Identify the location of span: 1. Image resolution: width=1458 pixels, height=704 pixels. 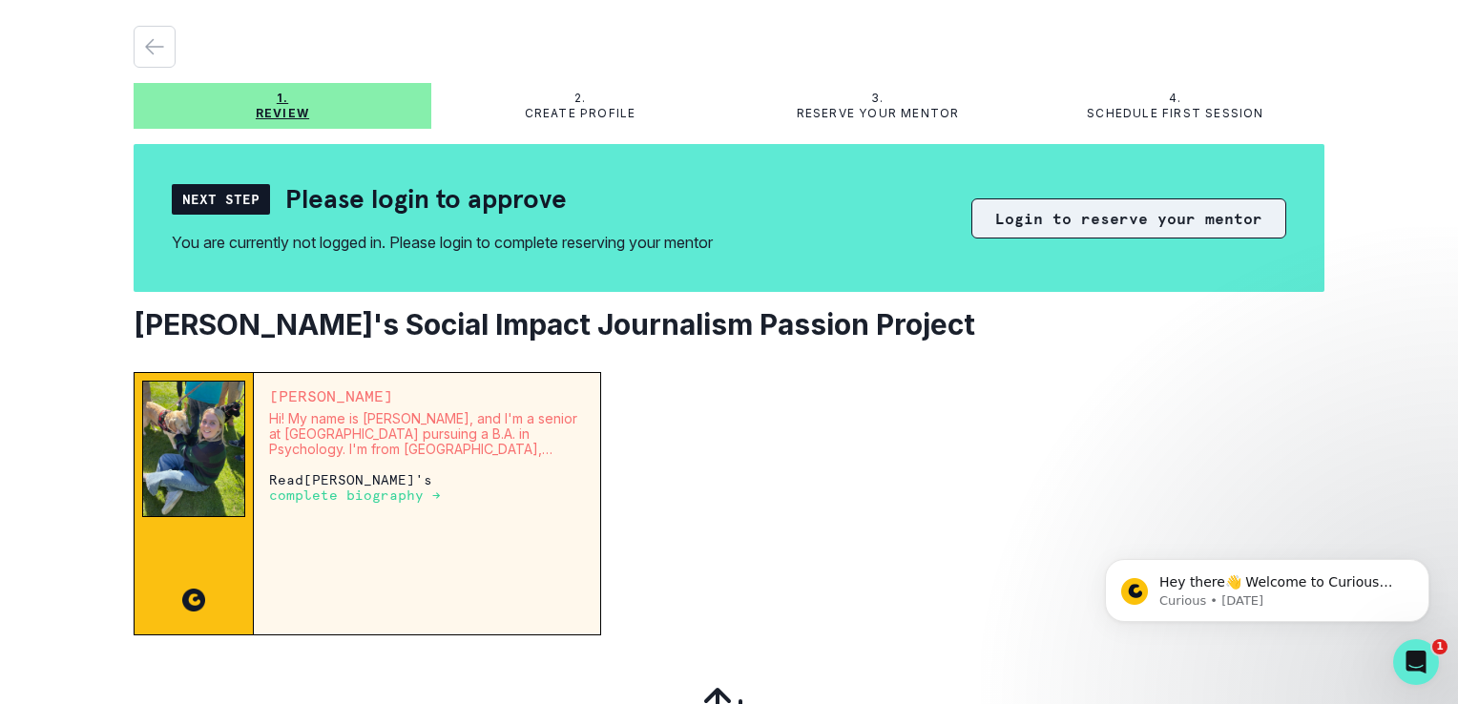
(1440, 647).